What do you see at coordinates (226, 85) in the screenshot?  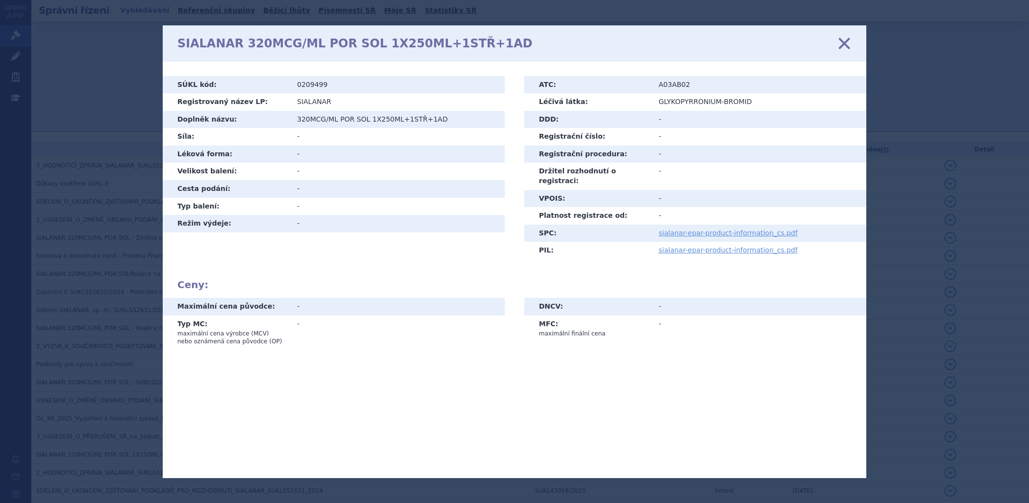 I see `th: SÚKL kód:` at bounding box center [226, 85].